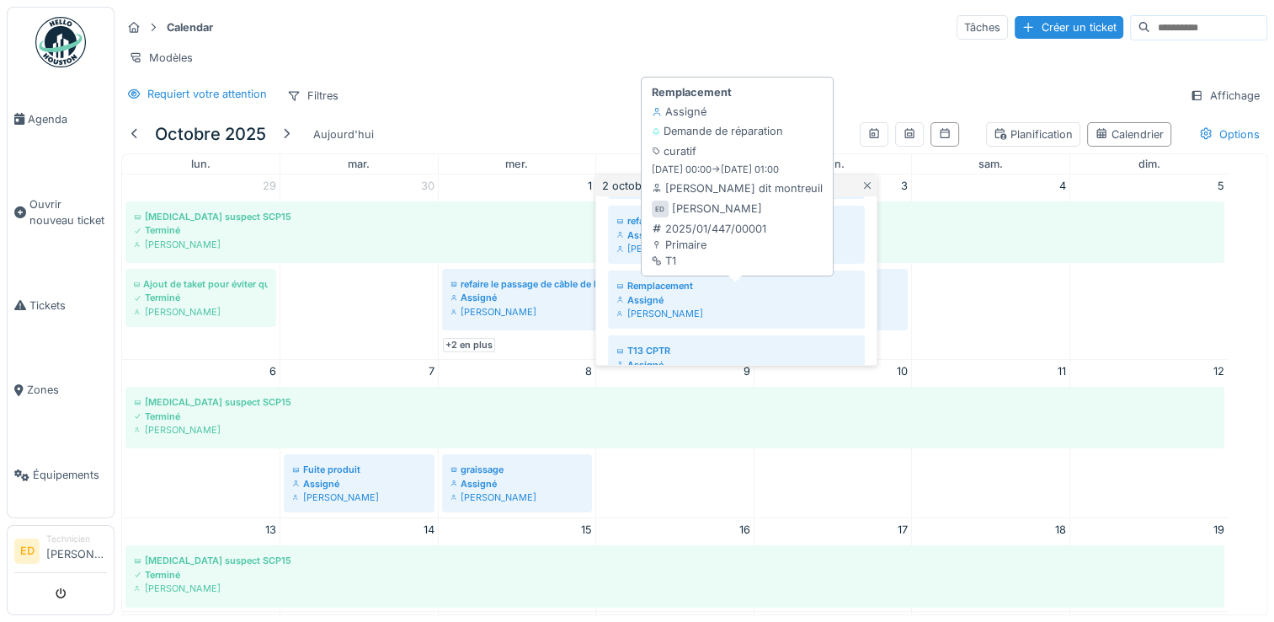 The image size is (1274, 622). I want to click on a: 4 octobre 2025, so click(1063, 185).